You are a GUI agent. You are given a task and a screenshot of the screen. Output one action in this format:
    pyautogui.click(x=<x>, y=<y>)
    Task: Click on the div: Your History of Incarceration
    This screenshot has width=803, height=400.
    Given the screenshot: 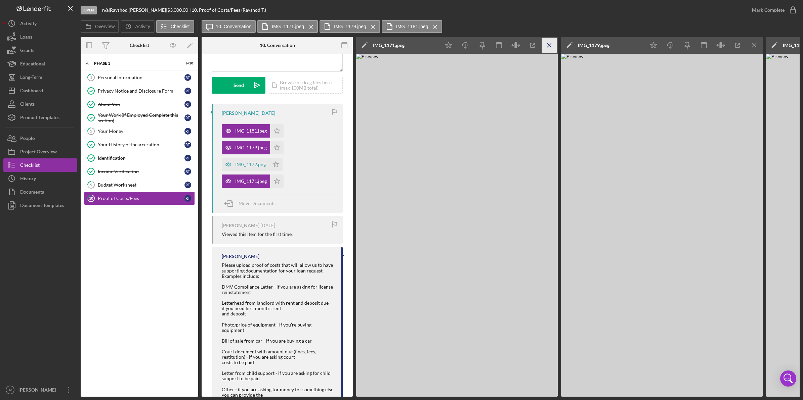 What is the action you would take?
    pyautogui.click(x=141, y=145)
    